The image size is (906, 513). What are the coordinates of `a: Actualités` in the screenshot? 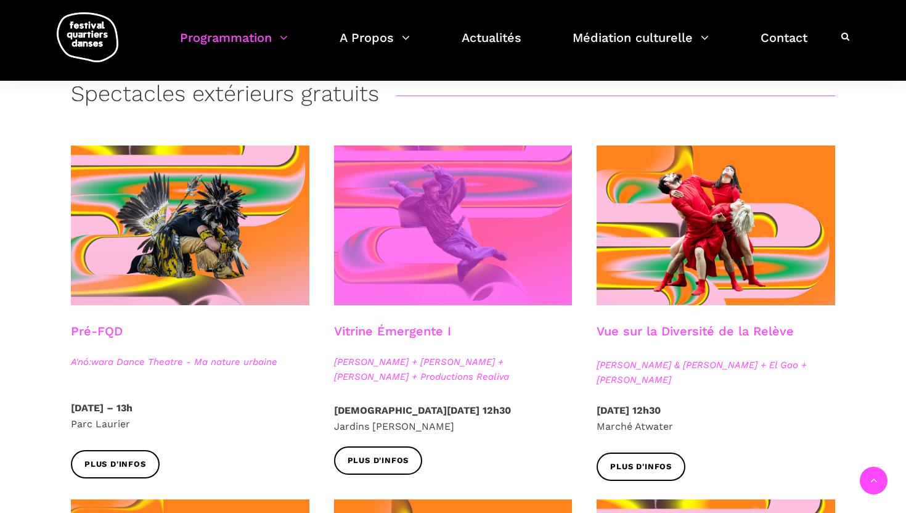 It's located at (491, 45).